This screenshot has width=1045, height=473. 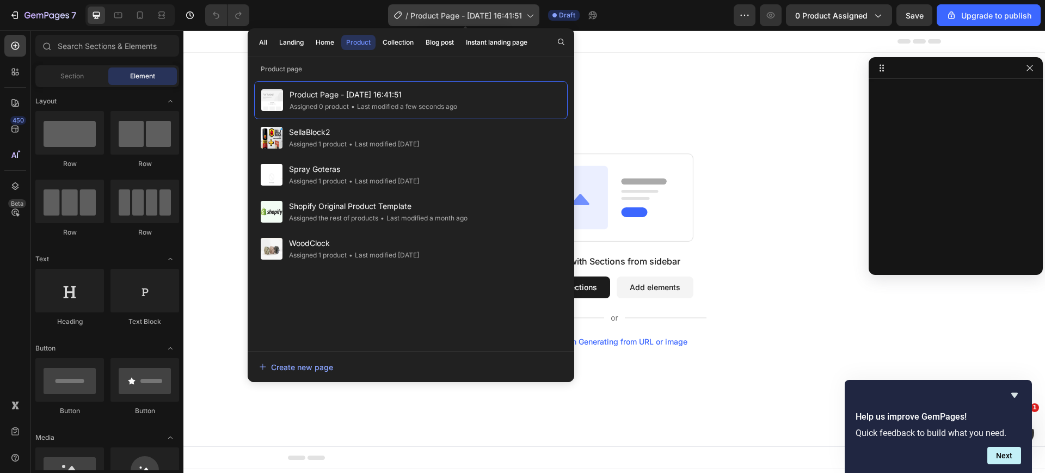 I want to click on span: Layout, so click(x=46, y=101).